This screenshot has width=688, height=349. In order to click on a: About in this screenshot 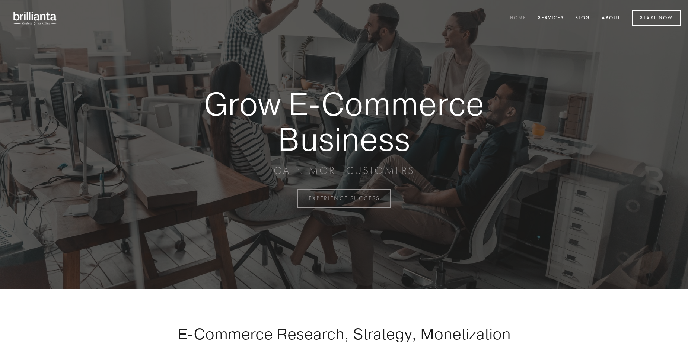, I will do `click(611, 18)`.